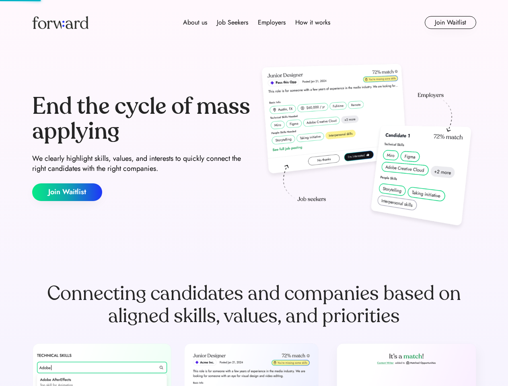 The image size is (508, 386). Describe the element at coordinates (272, 23) in the screenshot. I see `div: Employers` at that location.